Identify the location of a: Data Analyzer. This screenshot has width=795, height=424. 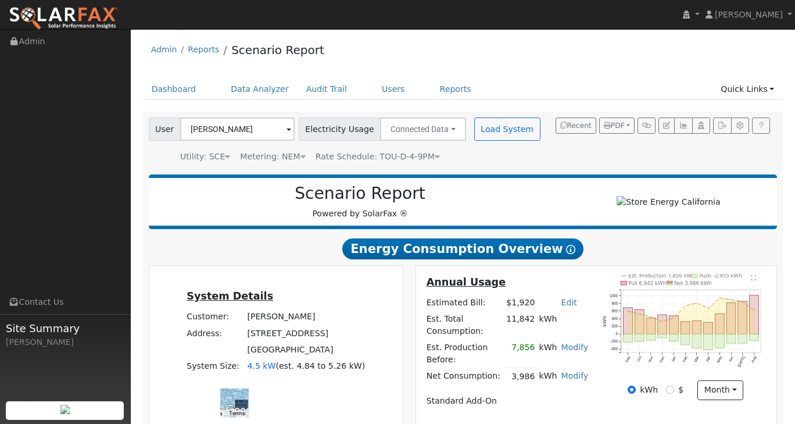
(260, 89).